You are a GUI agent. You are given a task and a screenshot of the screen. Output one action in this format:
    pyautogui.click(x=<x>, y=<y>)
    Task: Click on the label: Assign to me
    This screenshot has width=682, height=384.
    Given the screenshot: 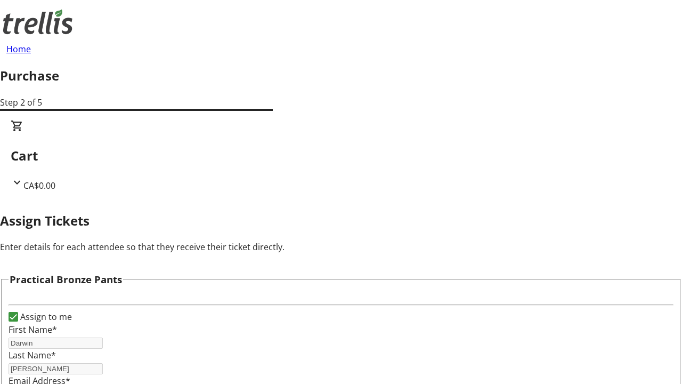 What is the action you would take?
    pyautogui.click(x=45, y=316)
    